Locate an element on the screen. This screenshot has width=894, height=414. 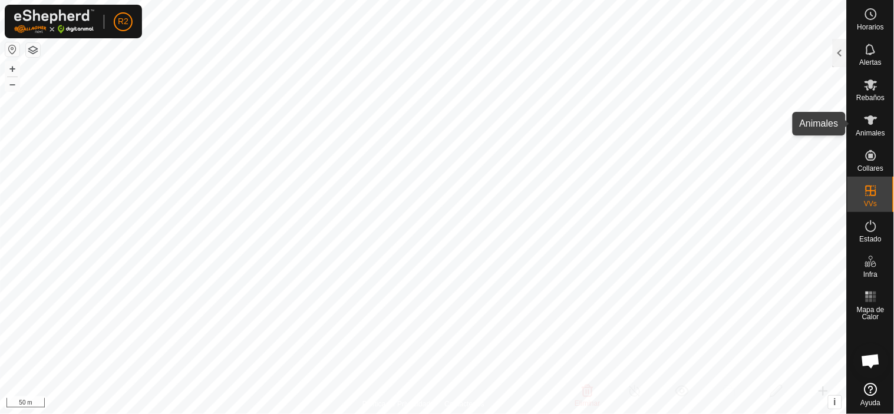
img: Logo Gallagher is located at coordinates (54, 21).